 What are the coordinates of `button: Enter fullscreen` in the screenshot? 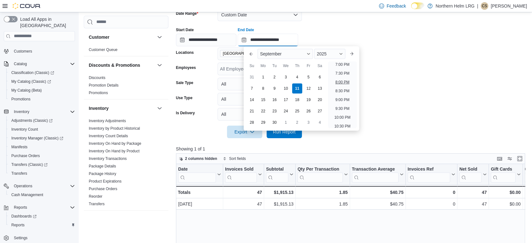 It's located at (519, 159).